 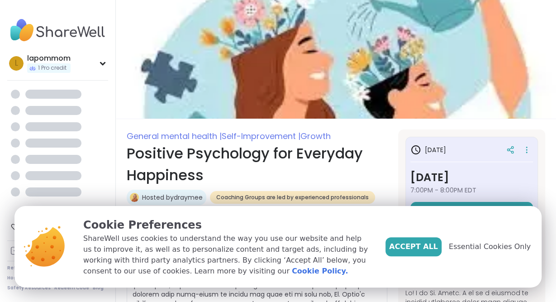 I want to click on a: Blog, so click(x=98, y=288).